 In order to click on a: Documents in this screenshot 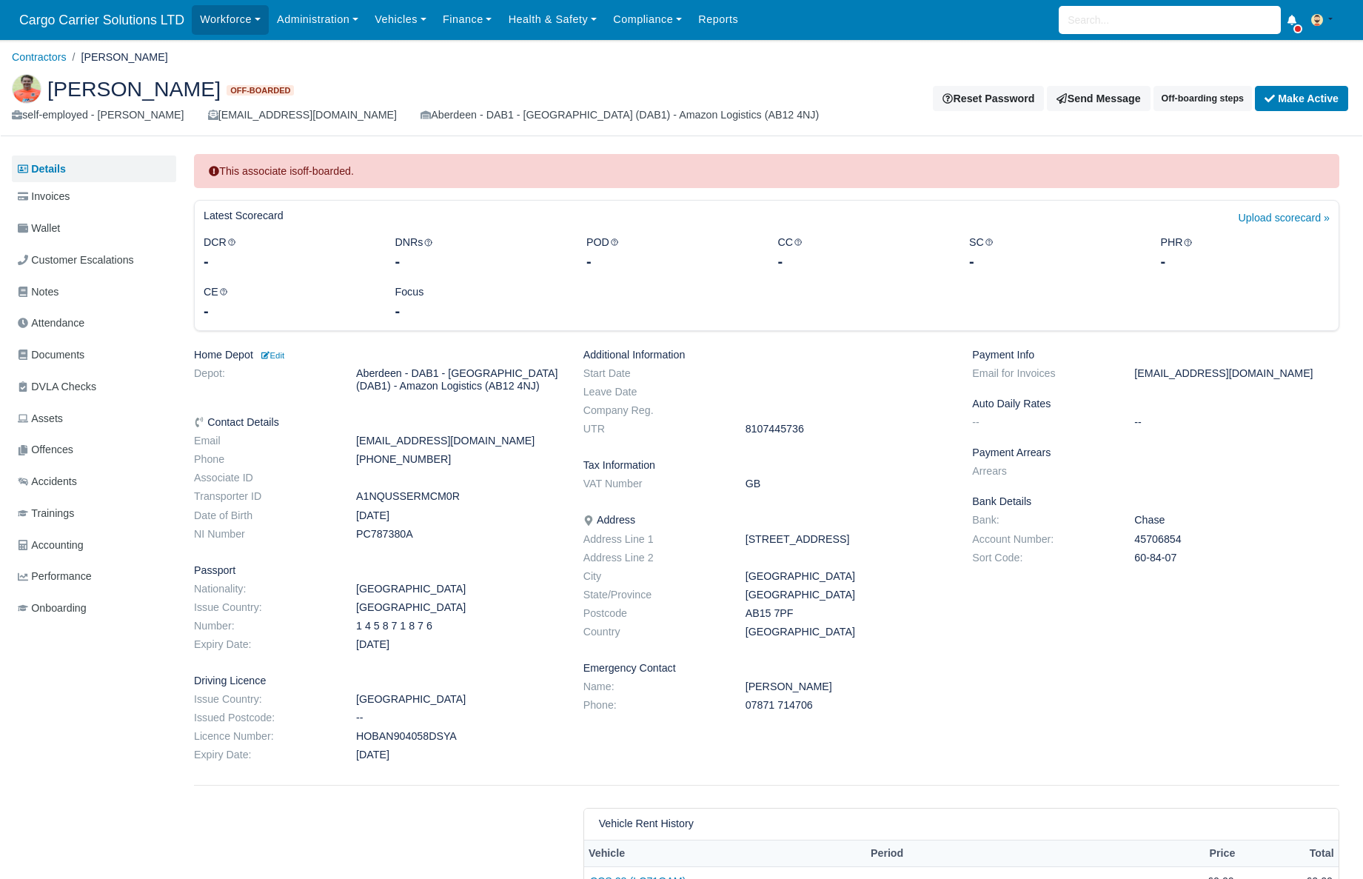, I will do `click(94, 355)`.